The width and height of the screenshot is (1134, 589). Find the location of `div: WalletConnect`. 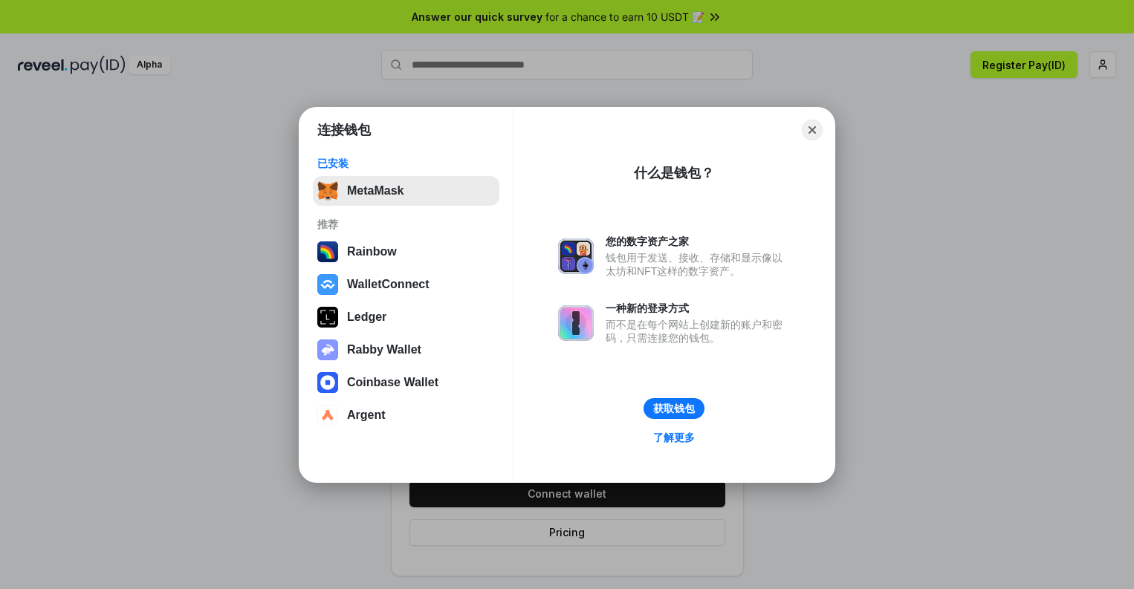

div: WalletConnect is located at coordinates (388, 285).